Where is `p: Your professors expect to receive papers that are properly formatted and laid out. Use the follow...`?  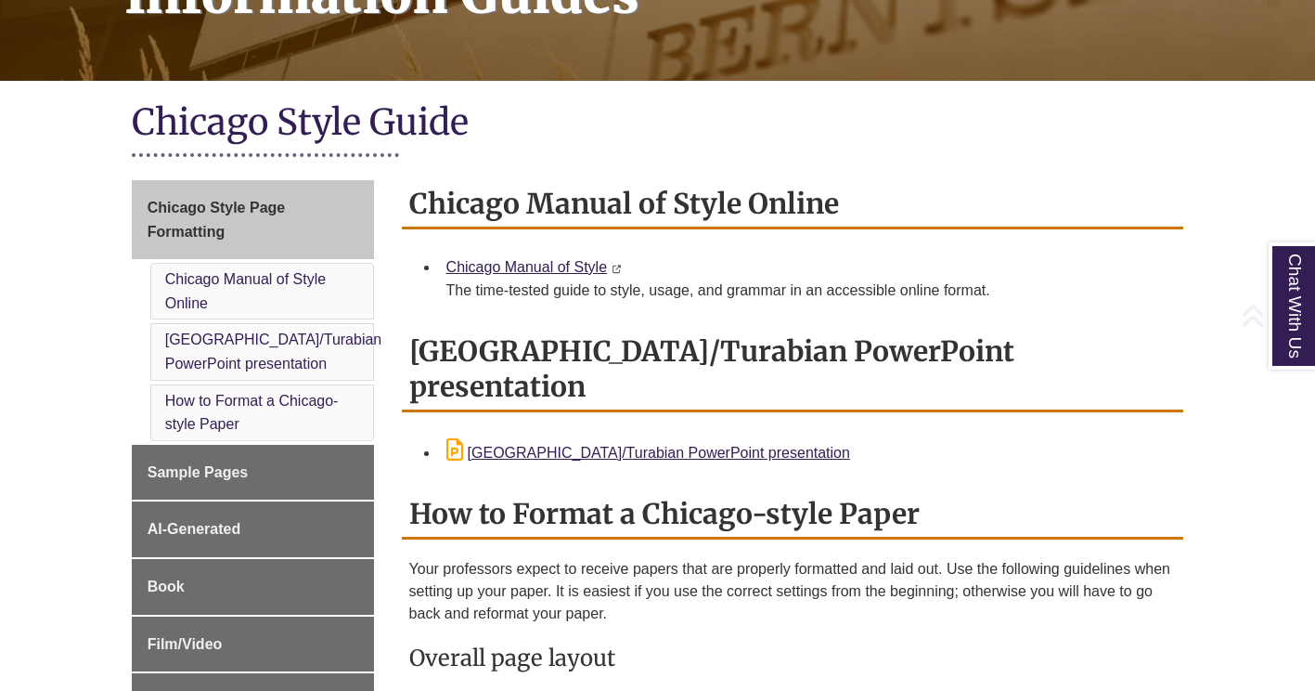
p: Your professors expect to receive papers that are properly formatted and laid out. Use the follow... is located at coordinates (793, 591).